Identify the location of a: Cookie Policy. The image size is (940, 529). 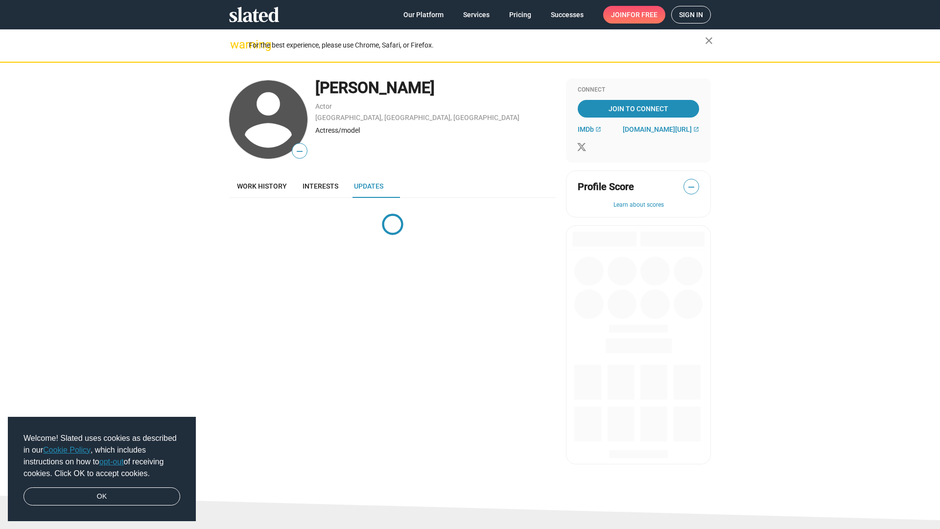
(67, 449).